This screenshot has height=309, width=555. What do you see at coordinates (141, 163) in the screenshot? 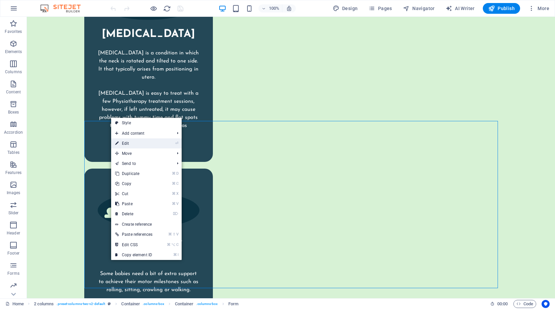
I see `a: Send to` at bounding box center [141, 163].